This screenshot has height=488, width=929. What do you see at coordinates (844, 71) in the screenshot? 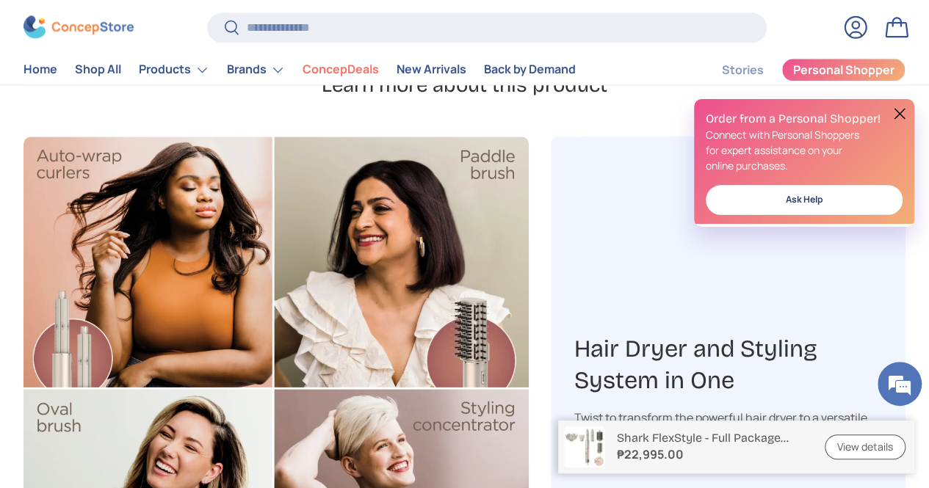
I see `span: Personal Shopper` at bounding box center [844, 71].